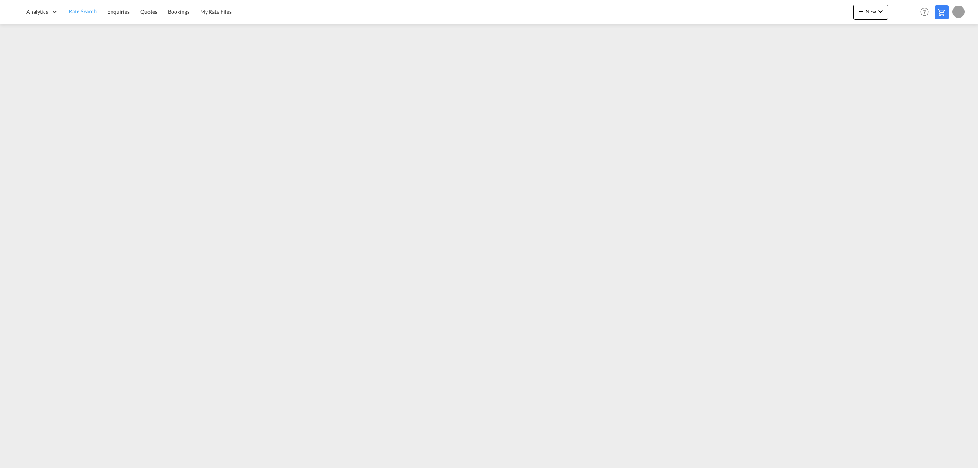 The image size is (978, 468). Describe the element at coordinates (861, 11) in the screenshot. I see `md-icon: icon-plus 400-fg` at that location.